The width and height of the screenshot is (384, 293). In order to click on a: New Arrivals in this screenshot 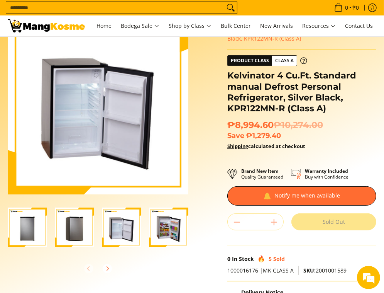, I will do `click(277, 26)`.